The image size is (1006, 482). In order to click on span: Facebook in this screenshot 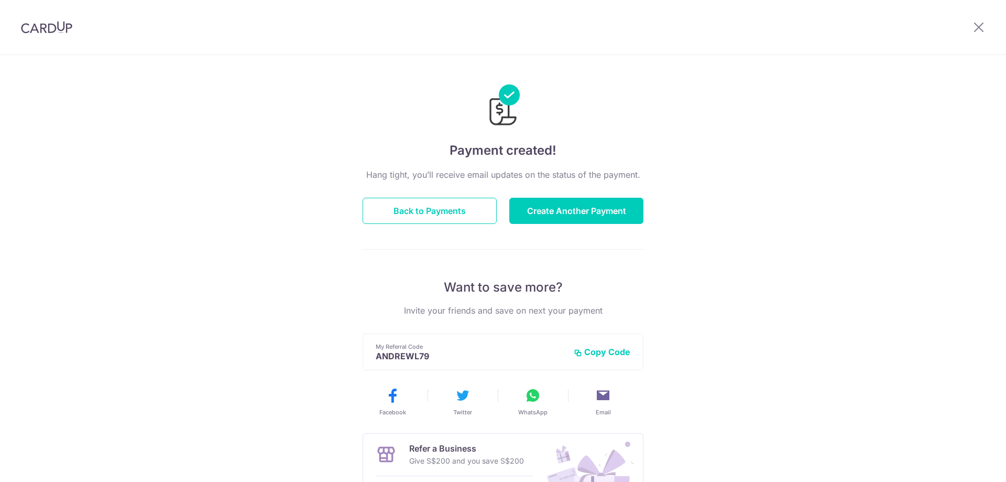, I will do `click(393, 412)`.